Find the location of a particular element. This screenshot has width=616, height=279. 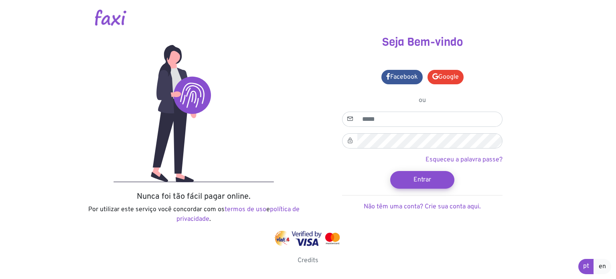

a: Facebook is located at coordinates (402, 77).